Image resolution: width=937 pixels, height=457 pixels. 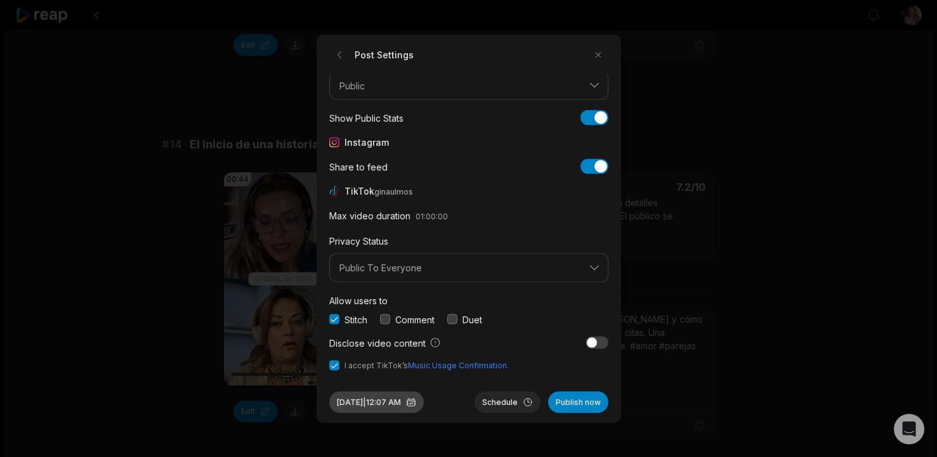 What do you see at coordinates (385, 342) in the screenshot?
I see `label: Disclose video content` at bounding box center [385, 342].